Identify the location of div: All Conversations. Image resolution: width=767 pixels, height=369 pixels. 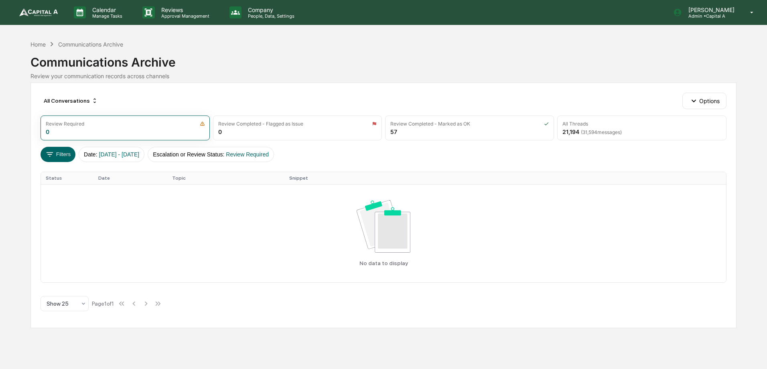
(71, 101).